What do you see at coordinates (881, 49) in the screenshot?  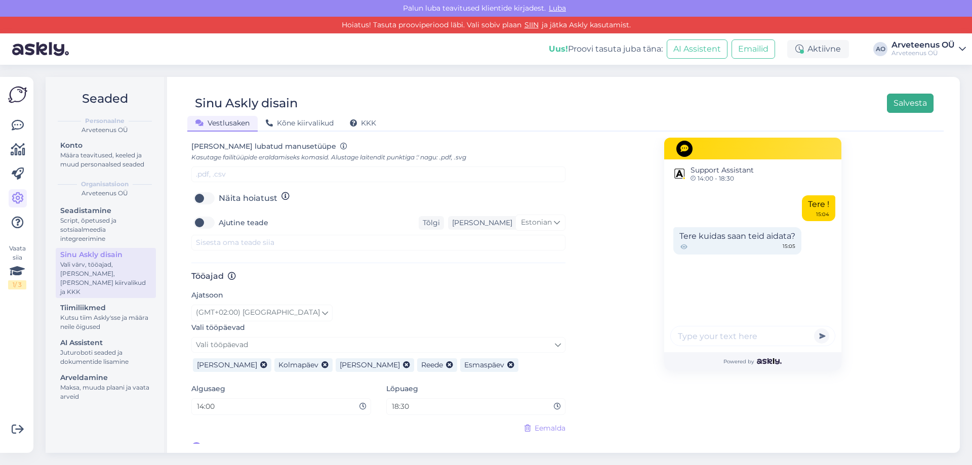 I see `div: AO` at bounding box center [881, 49].